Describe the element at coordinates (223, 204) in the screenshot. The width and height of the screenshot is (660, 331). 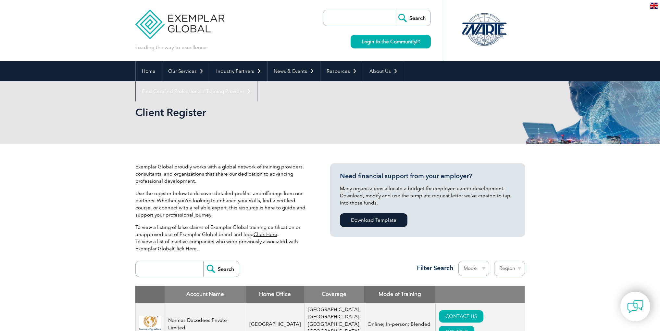
I see `p: Use the register below to discover detailed profiles and offerings from our partners. Whether you...` at that location.